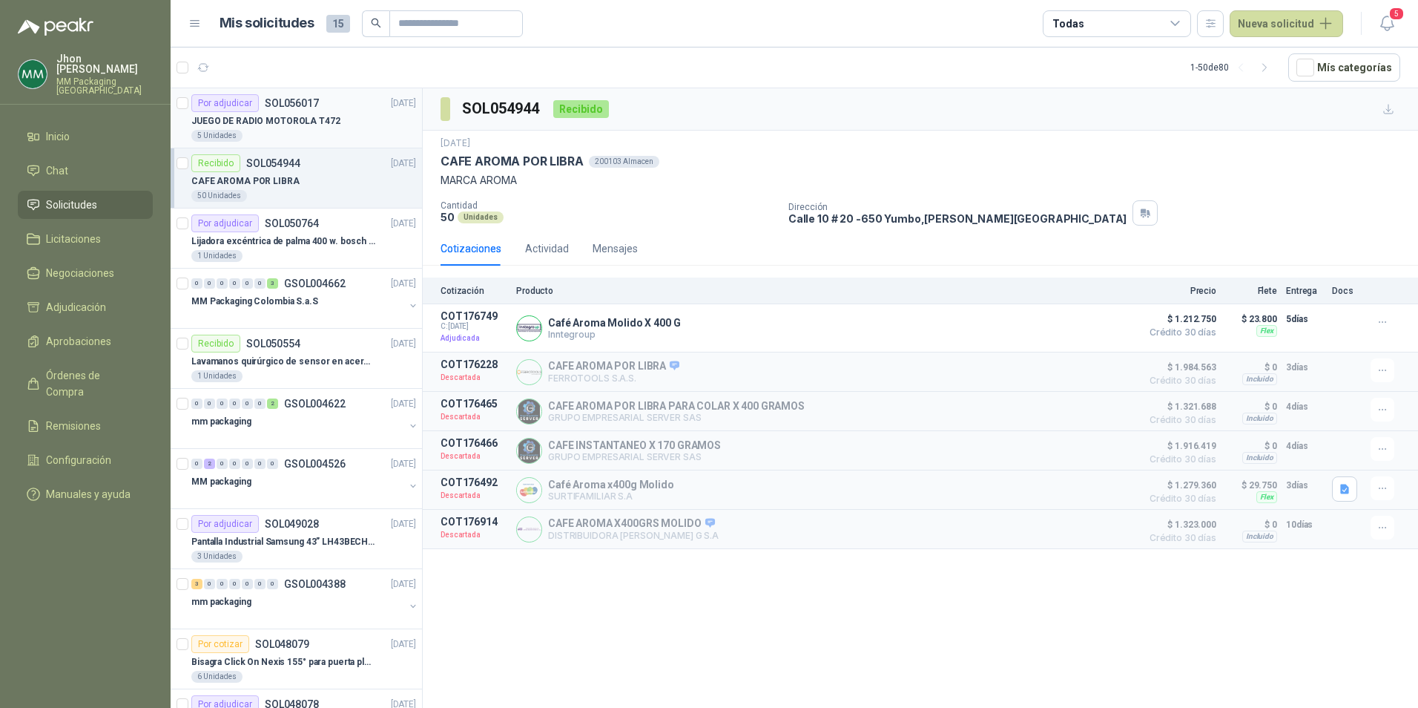 This screenshot has height=708, width=1418. I want to click on p: Adjudicada, so click(474, 338).